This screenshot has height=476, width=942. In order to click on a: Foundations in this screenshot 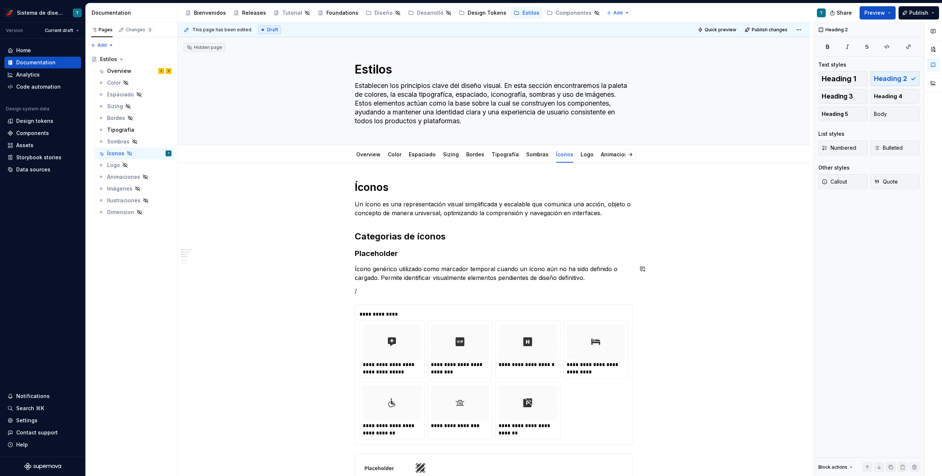, I will do `click(338, 13)`.